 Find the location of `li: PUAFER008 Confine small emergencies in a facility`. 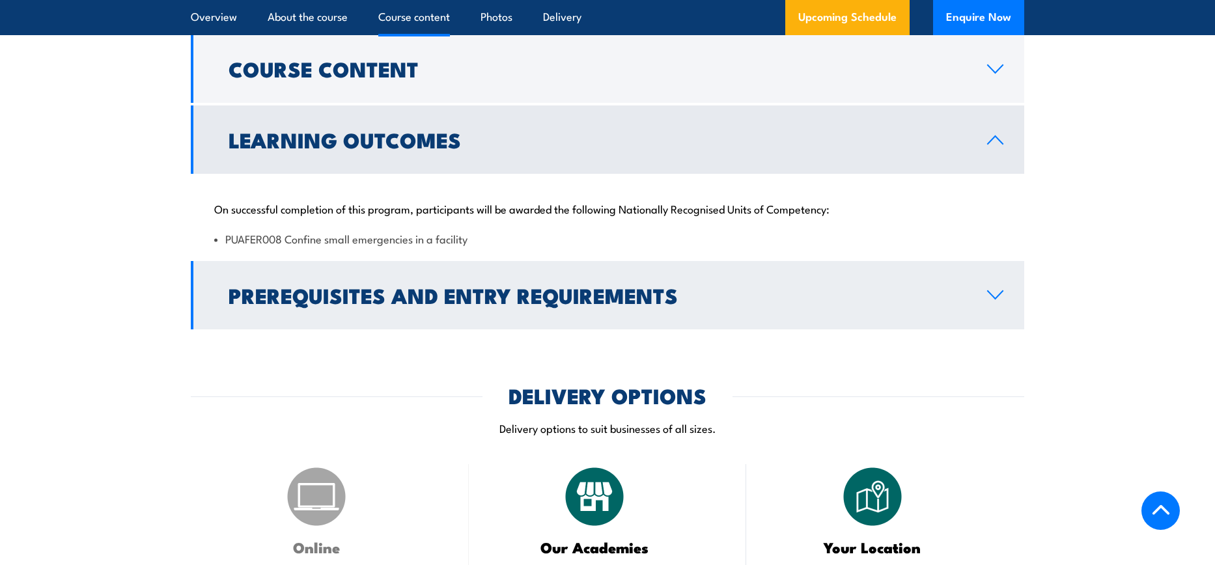

li: PUAFER008 Confine small emergencies in a facility is located at coordinates (607, 238).